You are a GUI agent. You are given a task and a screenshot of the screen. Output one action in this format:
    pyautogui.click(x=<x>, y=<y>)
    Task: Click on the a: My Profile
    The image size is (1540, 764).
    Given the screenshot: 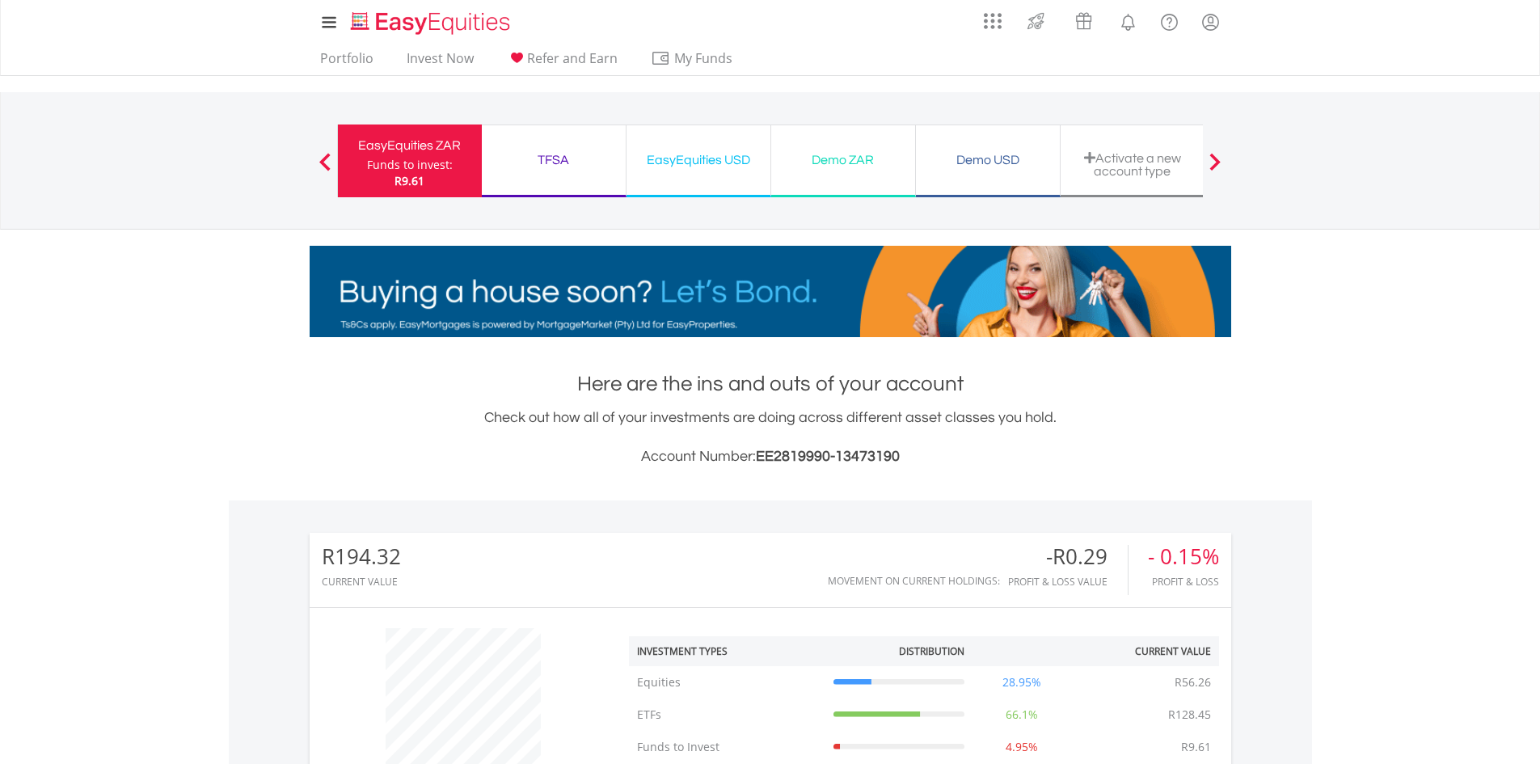 What is the action you would take?
    pyautogui.click(x=1210, y=22)
    